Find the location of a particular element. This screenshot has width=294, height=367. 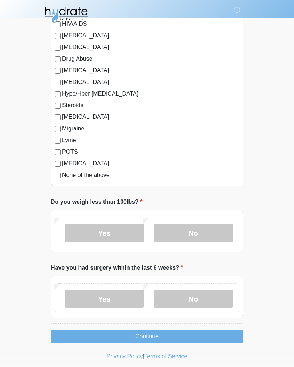

input: Lyme is located at coordinates (58, 140).